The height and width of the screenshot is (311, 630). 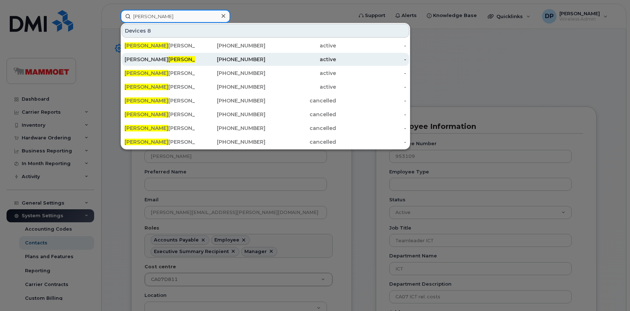 I want to click on span: 8, so click(x=149, y=31).